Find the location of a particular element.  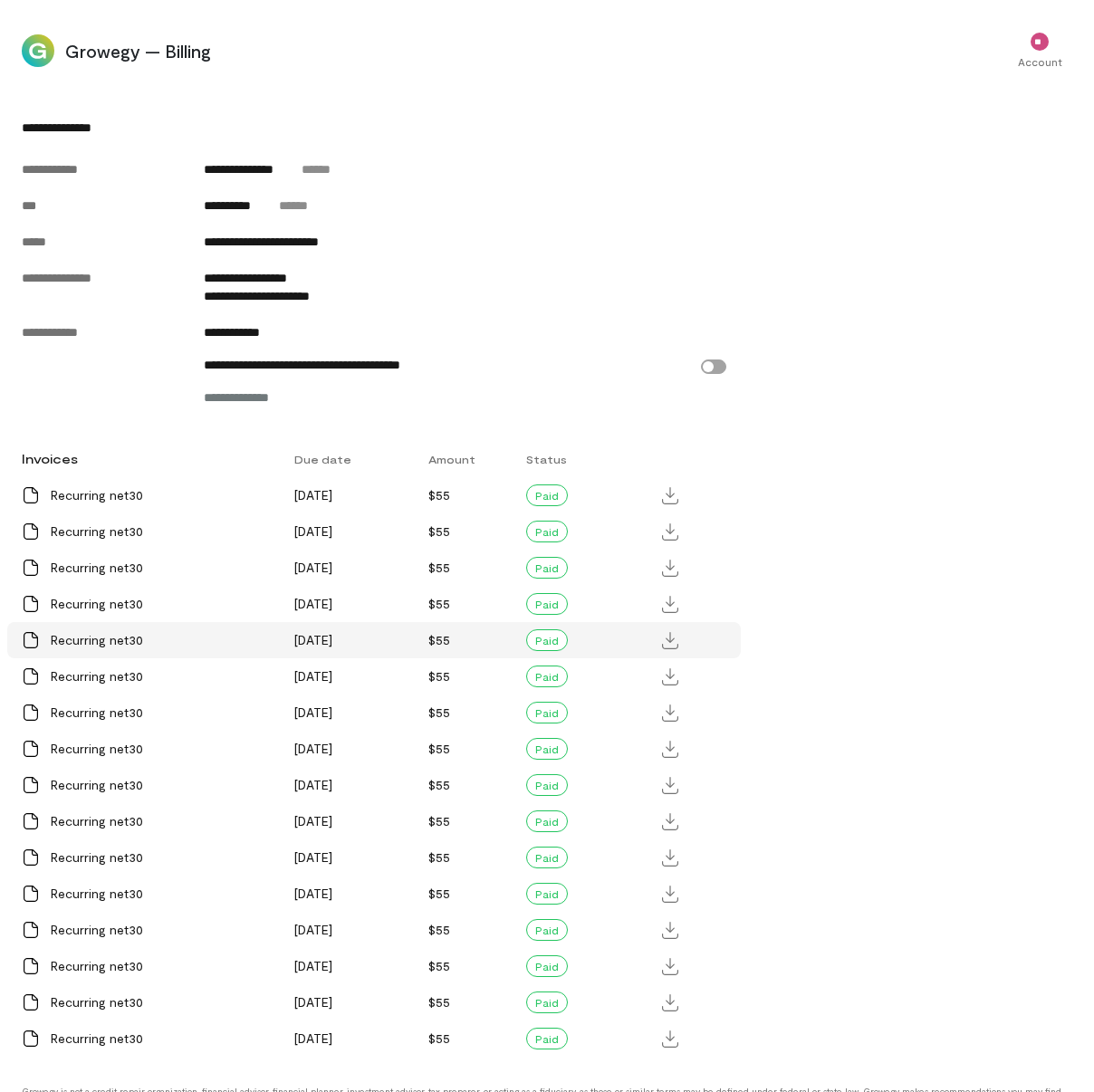

span: Growegy — Billing is located at coordinates (531, 51).